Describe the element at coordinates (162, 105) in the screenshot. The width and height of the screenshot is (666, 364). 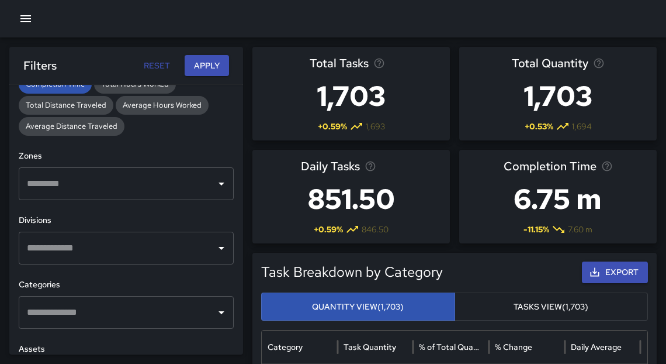
I see `span: Average Hours Worked` at that location.